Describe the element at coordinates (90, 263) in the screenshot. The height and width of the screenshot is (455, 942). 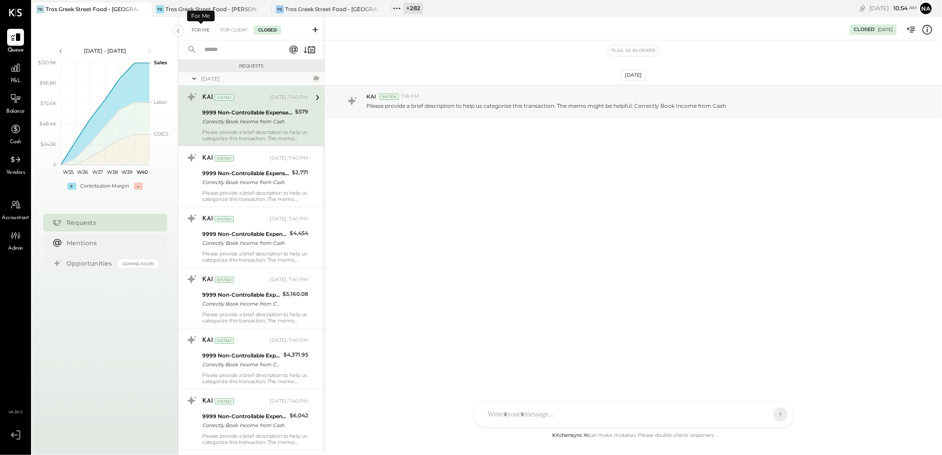
I see `div: Opportunities` at that location.